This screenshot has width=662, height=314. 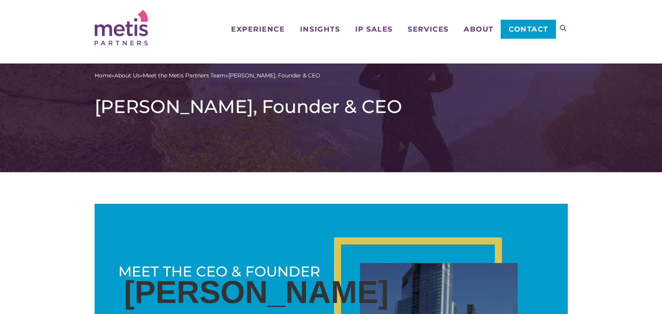 I want to click on span: Meet the CEO & Founder, so click(x=219, y=271).